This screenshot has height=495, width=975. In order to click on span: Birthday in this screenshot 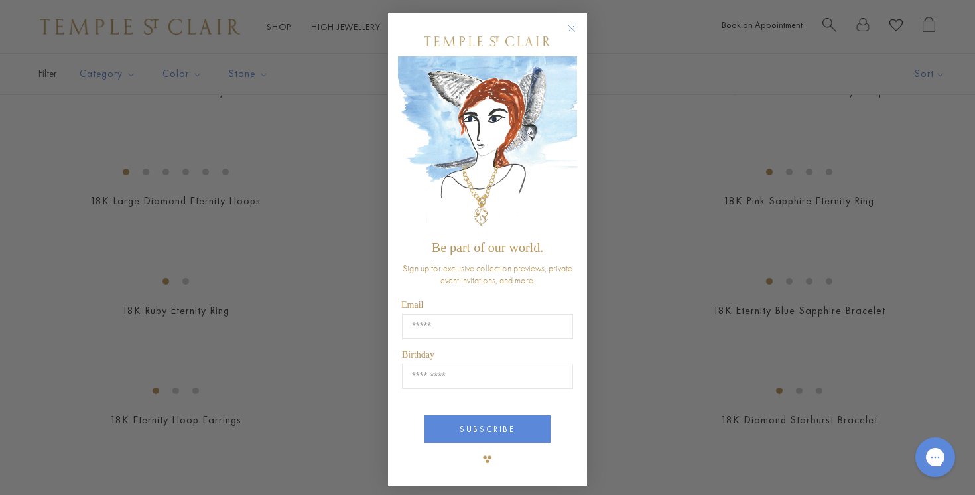, I will do `click(418, 354)`.